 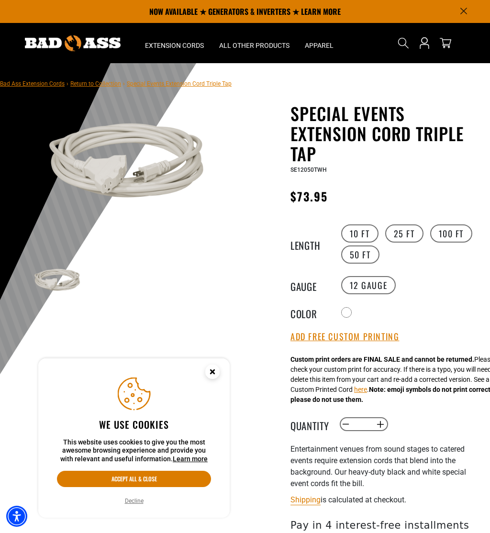 I want to click on span: Apparel, so click(x=319, y=45).